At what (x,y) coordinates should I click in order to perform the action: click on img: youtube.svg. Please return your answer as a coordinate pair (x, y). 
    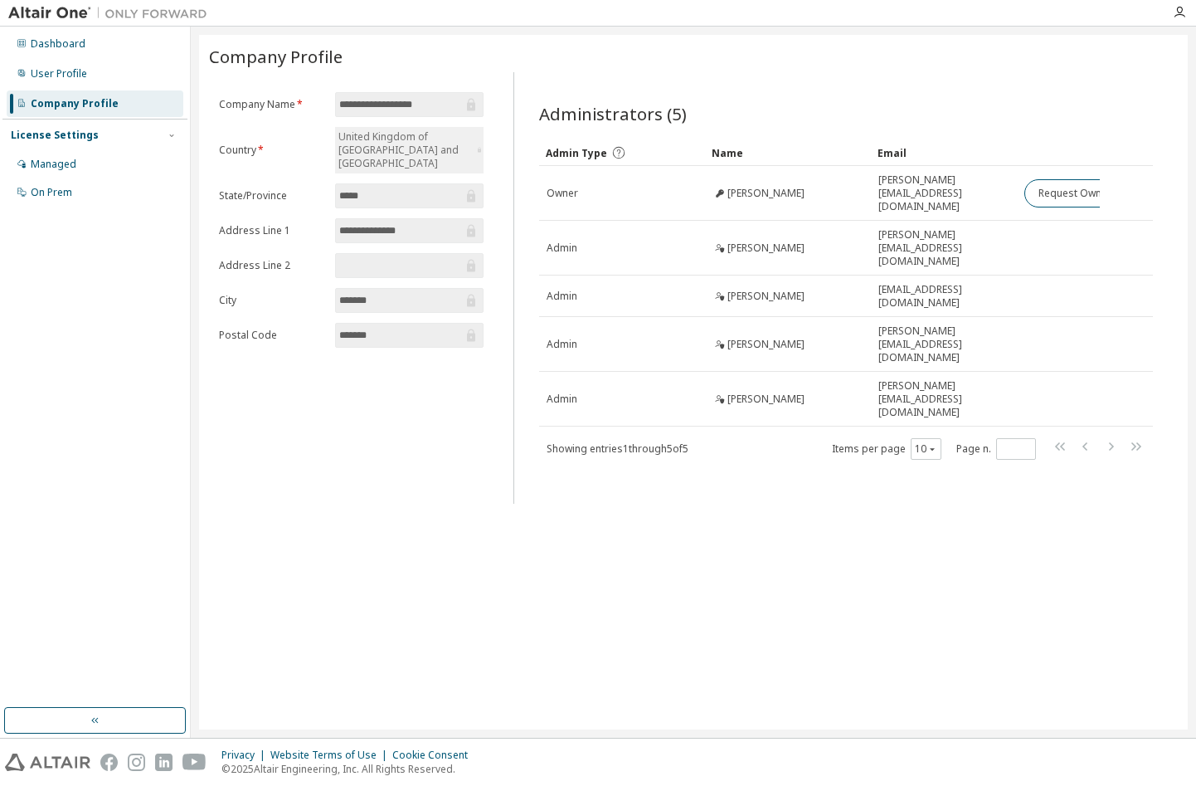
    Looking at the image, I should click on (194, 762).